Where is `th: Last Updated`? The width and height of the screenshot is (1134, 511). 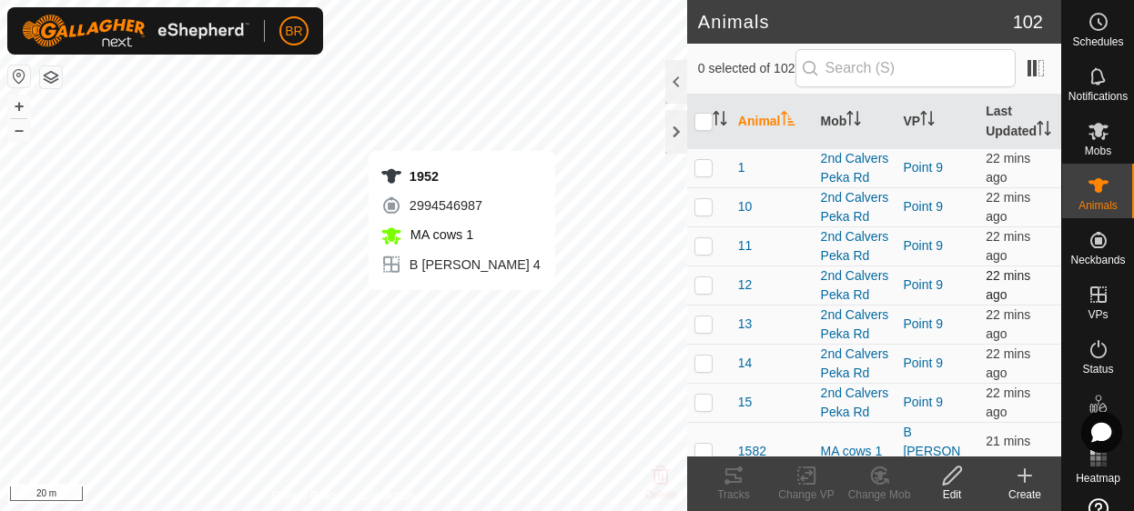
th: Last Updated is located at coordinates (1019, 122).